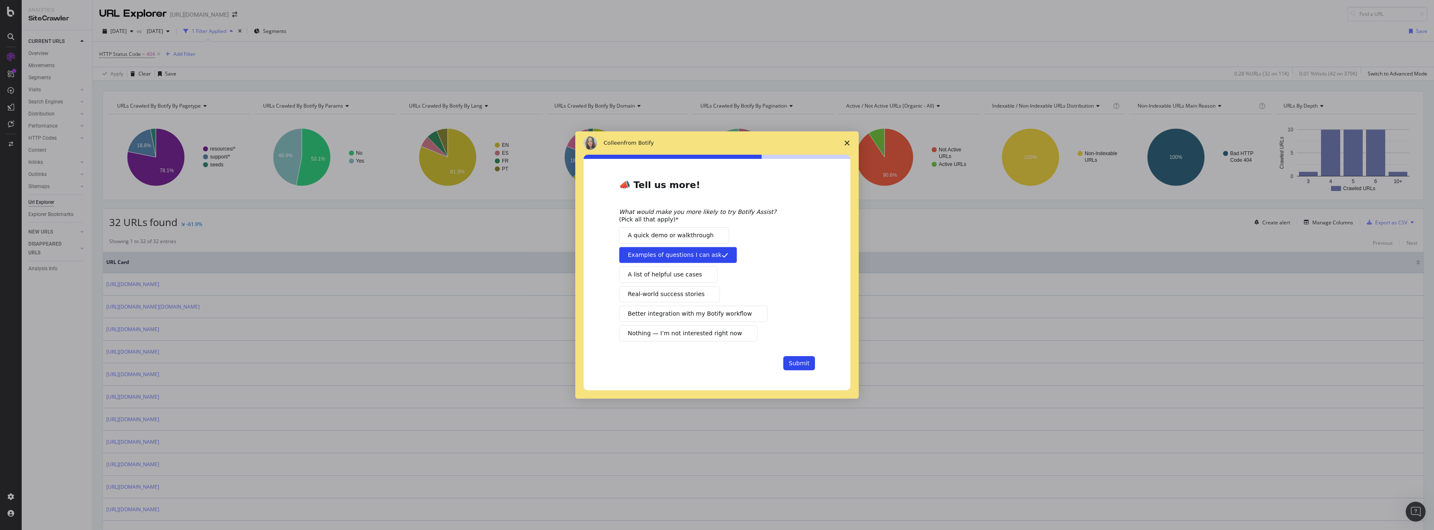 Image resolution: width=1434 pixels, height=530 pixels. What do you see at coordinates (666, 294) in the screenshot?
I see `span: Real-world success stories` at bounding box center [666, 294].